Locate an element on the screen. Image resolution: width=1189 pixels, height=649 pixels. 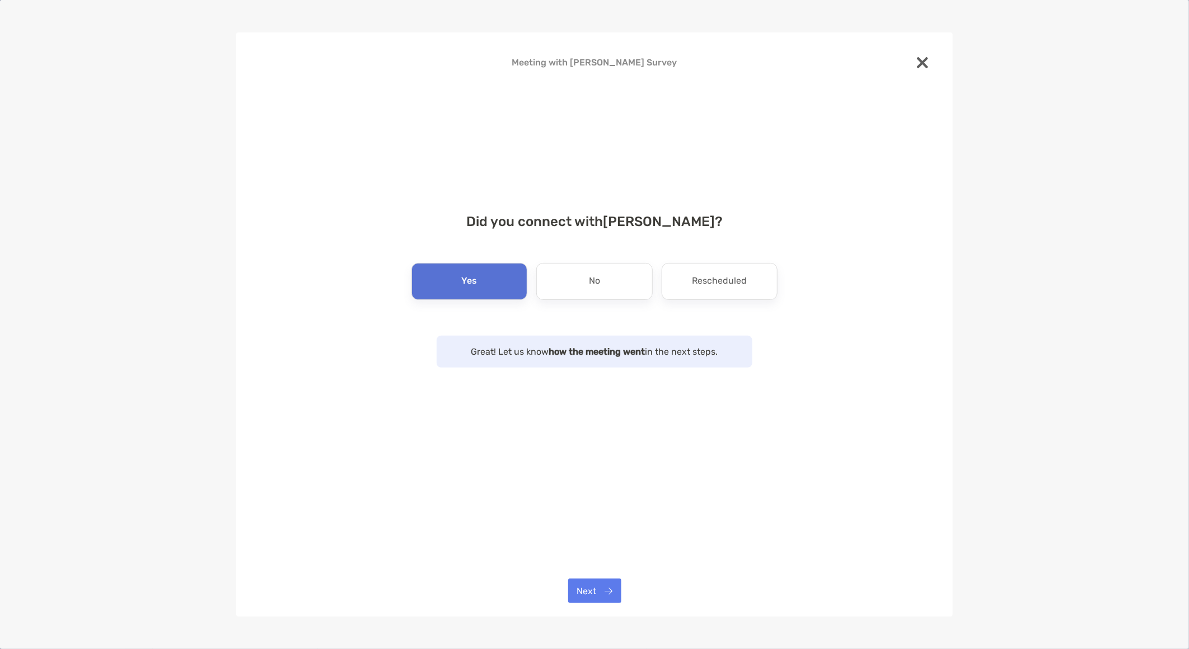
p: No is located at coordinates (595, 282).